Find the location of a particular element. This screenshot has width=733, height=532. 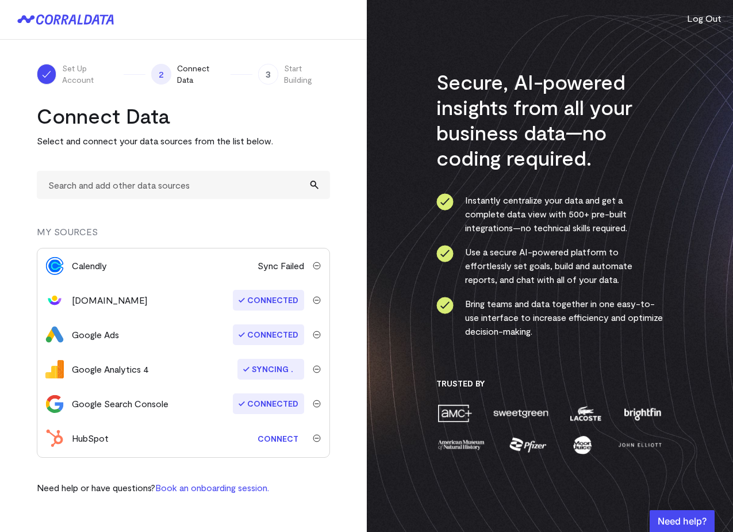

img: google_search_console-3467bcd2.svg is located at coordinates (55, 403).